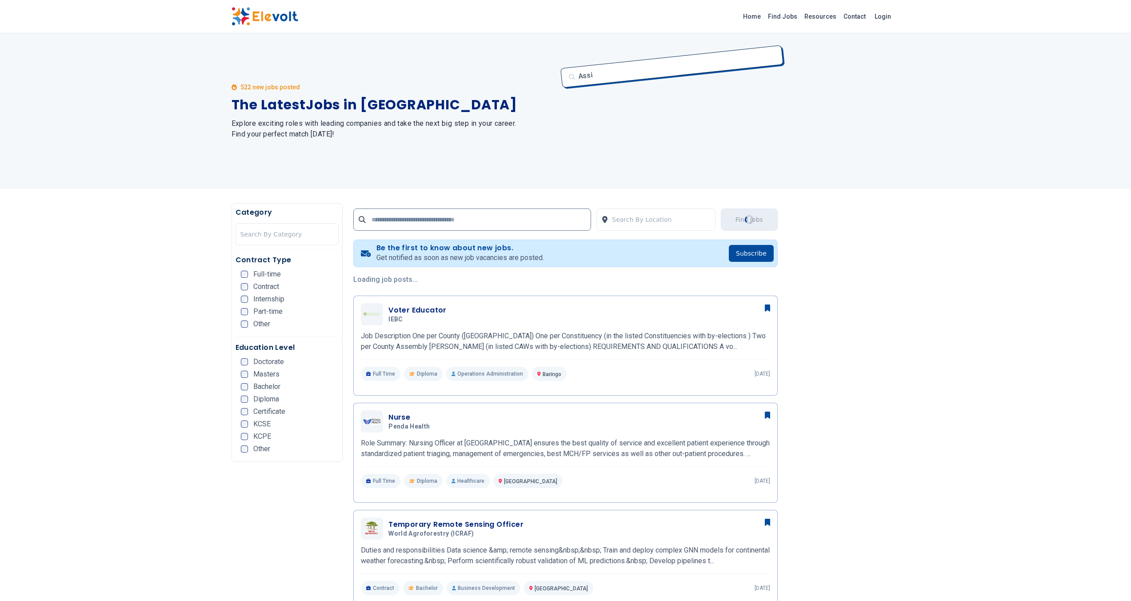  I want to click on span: Full-time, so click(267, 274).